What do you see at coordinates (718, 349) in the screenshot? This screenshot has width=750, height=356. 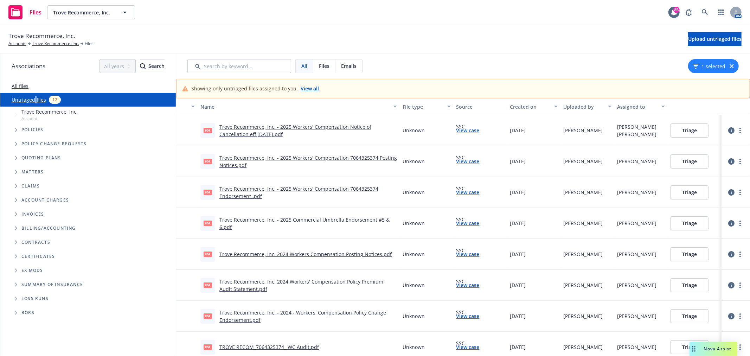 I see `span: Nova Assist` at bounding box center [718, 349].